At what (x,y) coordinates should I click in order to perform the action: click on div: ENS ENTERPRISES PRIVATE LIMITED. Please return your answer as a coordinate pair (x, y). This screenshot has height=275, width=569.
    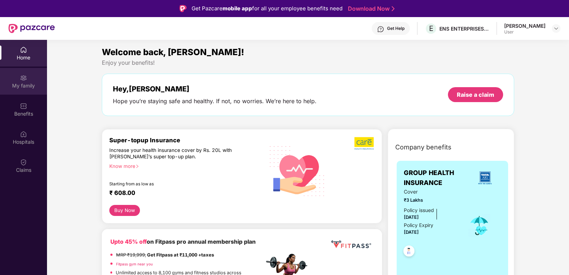
    Looking at the image, I should click on (464, 28).